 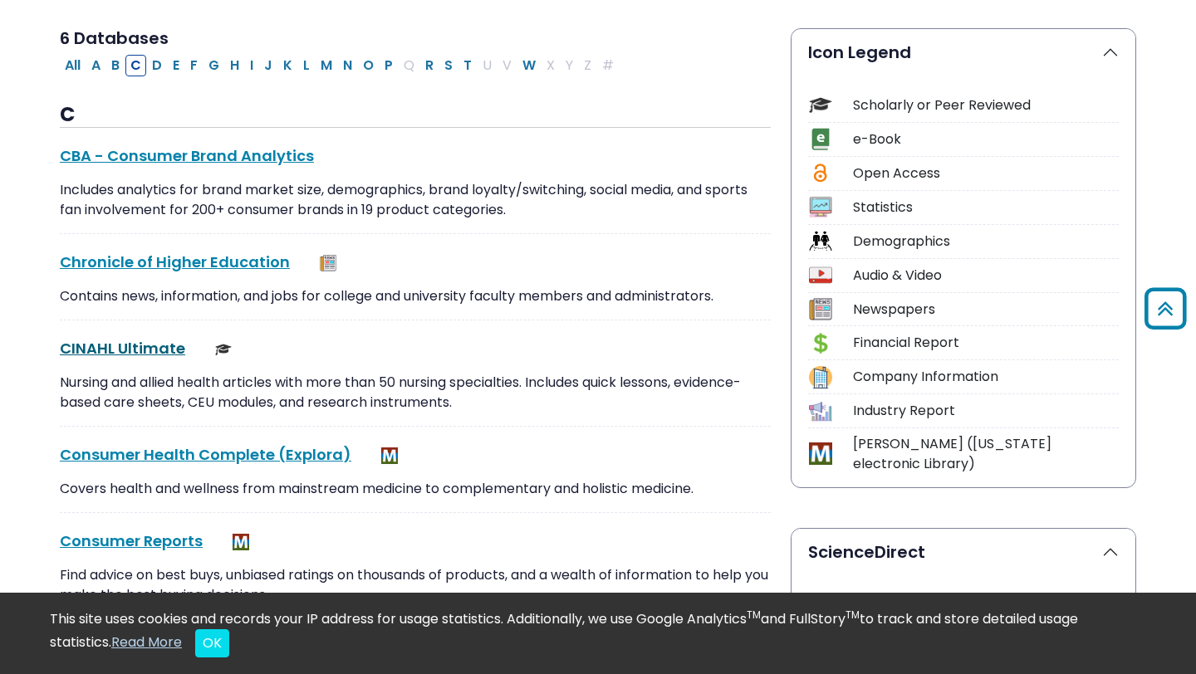 I want to click on img: Icon Statistics, so click(x=820, y=207).